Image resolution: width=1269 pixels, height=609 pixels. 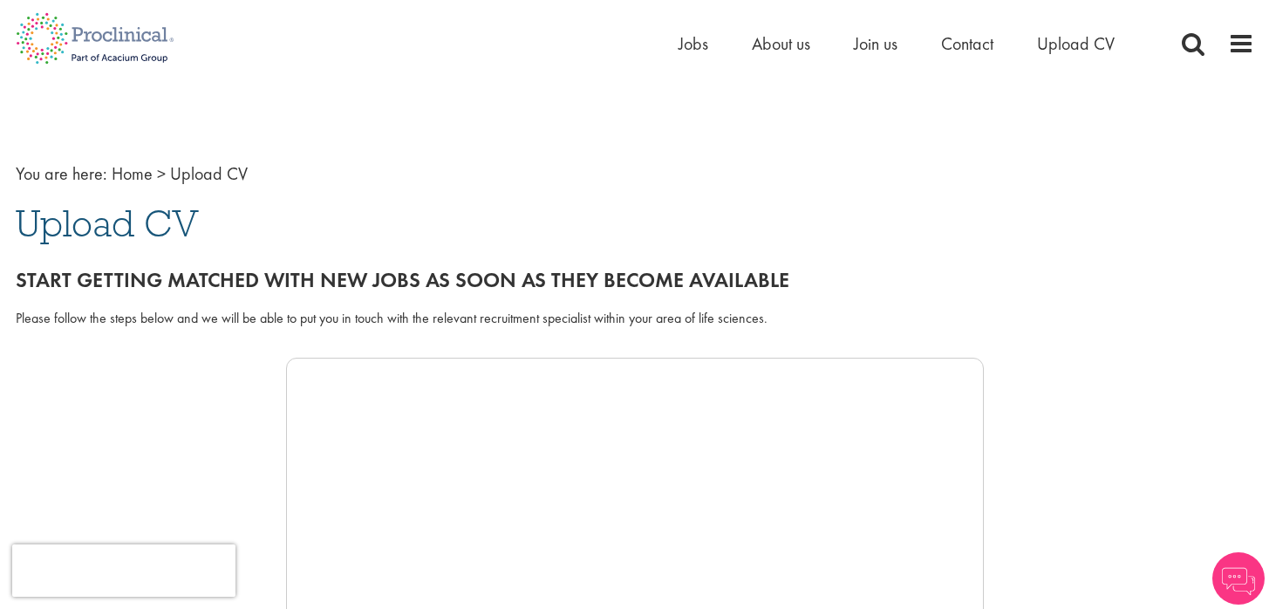 I want to click on a: Jobs, so click(x=693, y=44).